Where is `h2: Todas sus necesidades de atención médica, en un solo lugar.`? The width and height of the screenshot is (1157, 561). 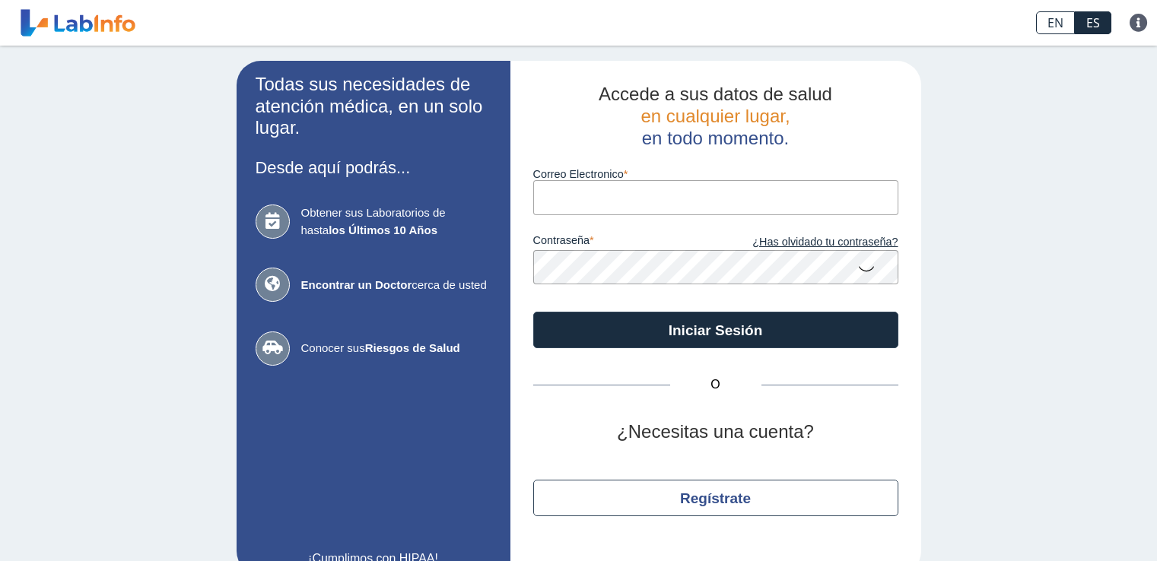
h2: Todas sus necesidades de atención médica, en un solo lugar. is located at coordinates (374, 107).